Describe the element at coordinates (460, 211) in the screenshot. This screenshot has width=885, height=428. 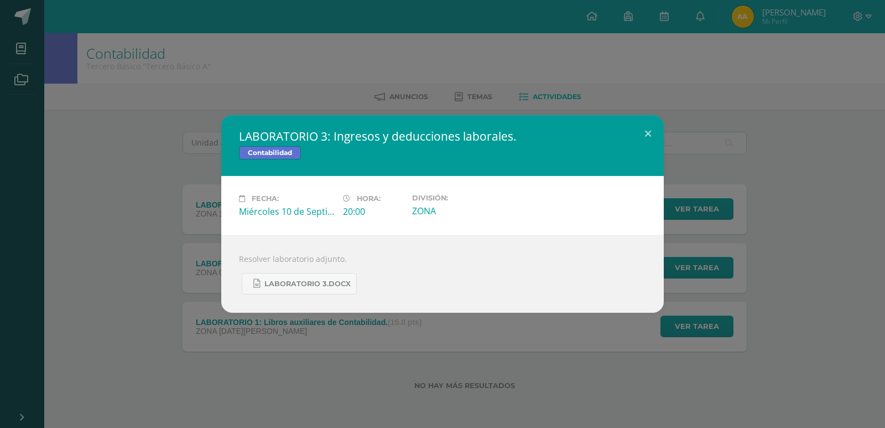
I see `div: ZONA` at that location.